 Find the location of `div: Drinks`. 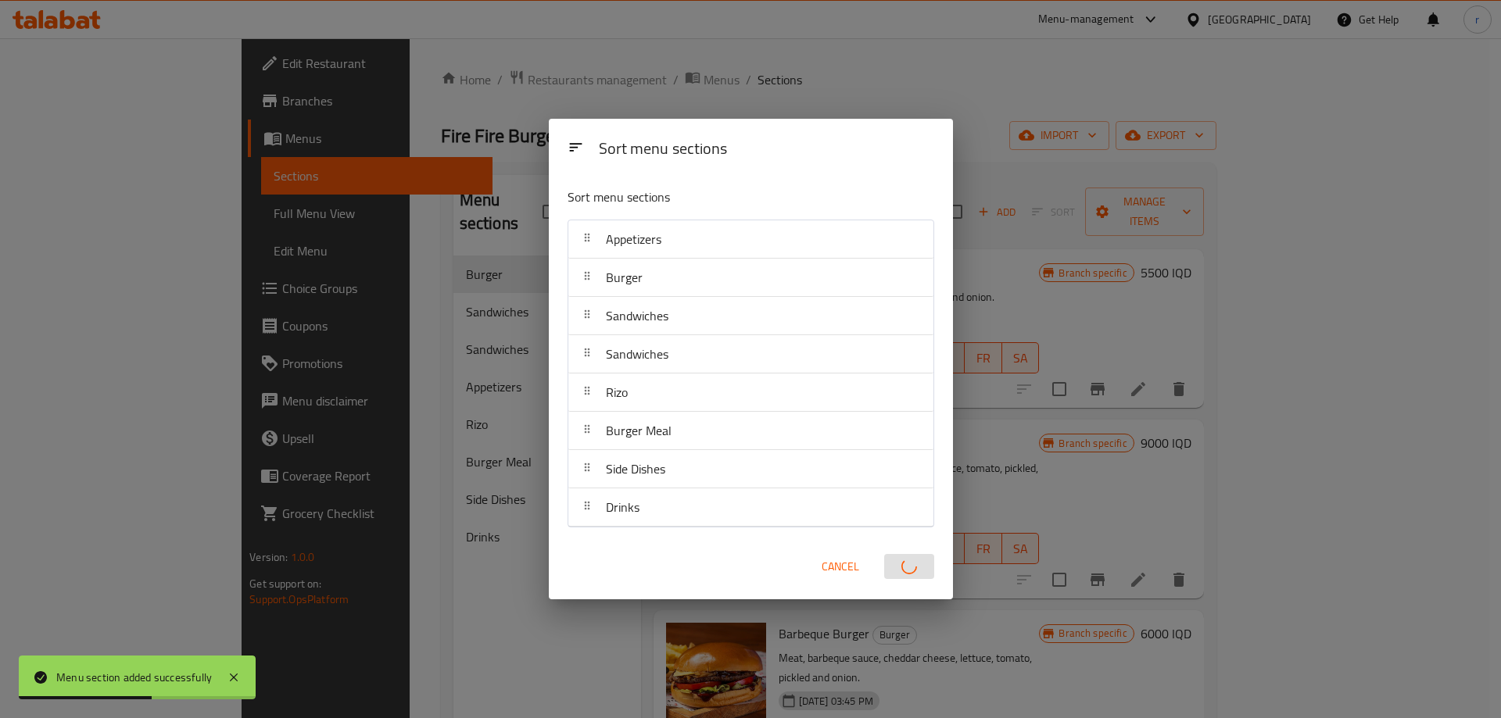

div: Drinks is located at coordinates (750, 507).